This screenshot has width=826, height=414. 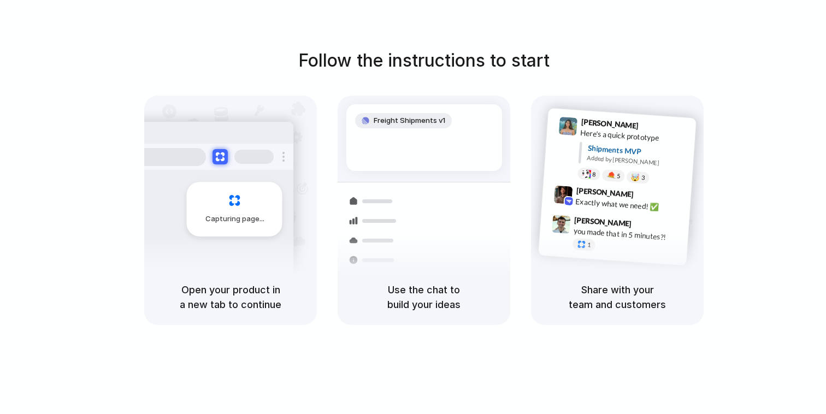 I want to click on div: you made that in 5 minutes?!, so click(x=628, y=234).